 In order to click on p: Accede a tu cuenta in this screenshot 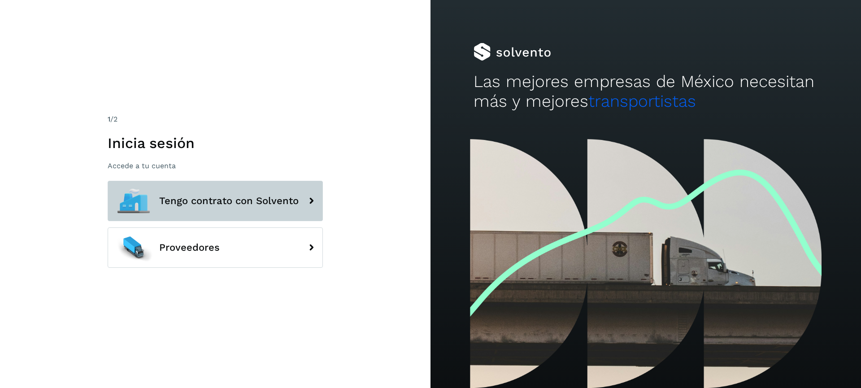, I will do `click(215, 165)`.